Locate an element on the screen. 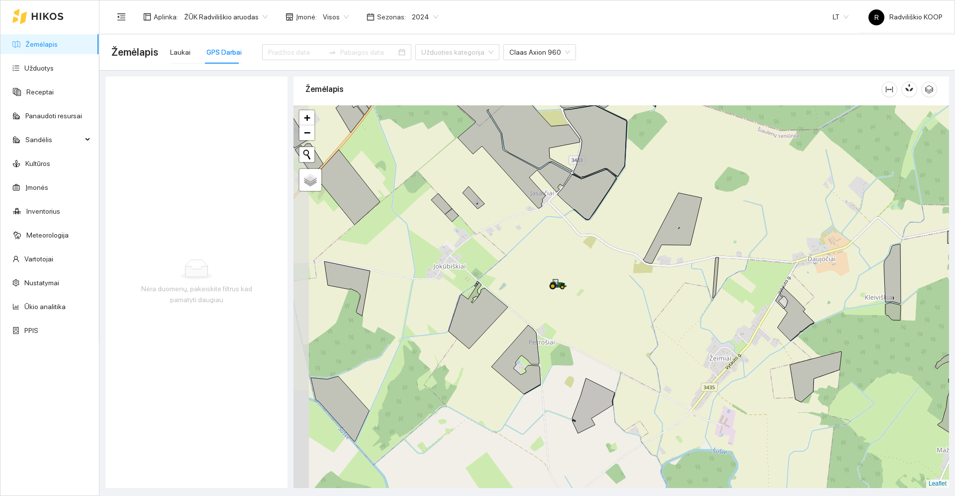 This screenshot has height=496, width=955. a: Užduotys is located at coordinates (39, 68).